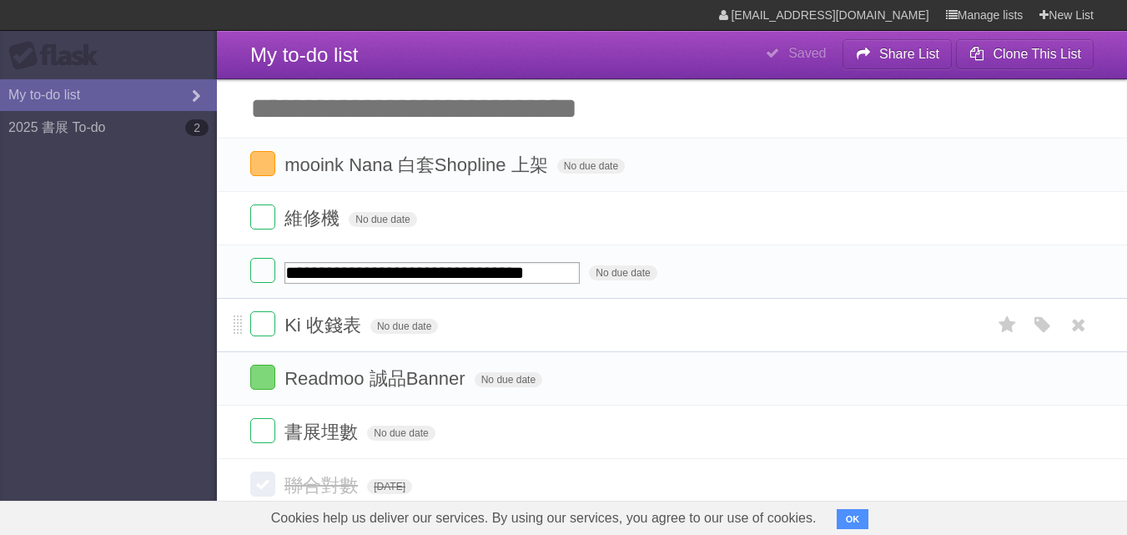 Image resolution: width=1127 pixels, height=535 pixels. What do you see at coordinates (1025, 54) in the screenshot?
I see `button: Clone This List` at bounding box center [1025, 54].